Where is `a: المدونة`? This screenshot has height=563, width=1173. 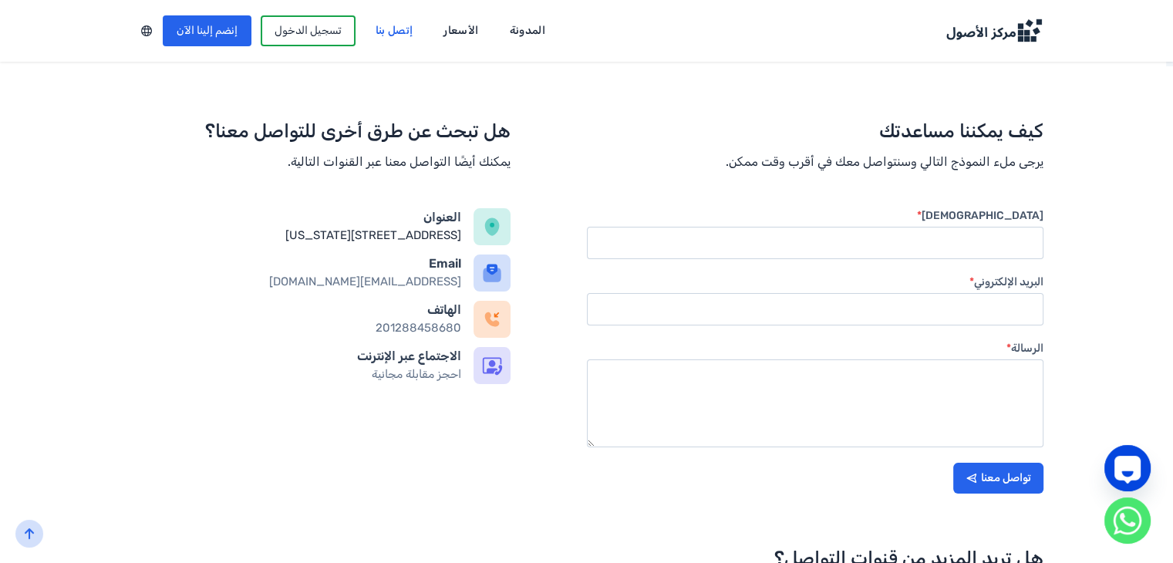 a: المدونة is located at coordinates (527, 31).